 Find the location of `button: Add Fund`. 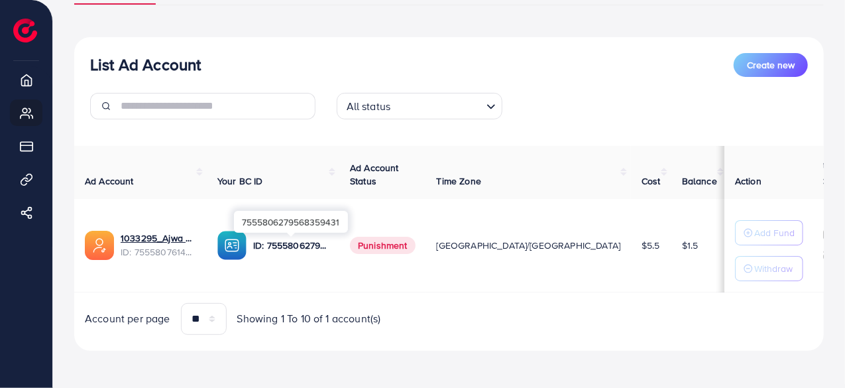

button: Add Fund is located at coordinates (769, 233).